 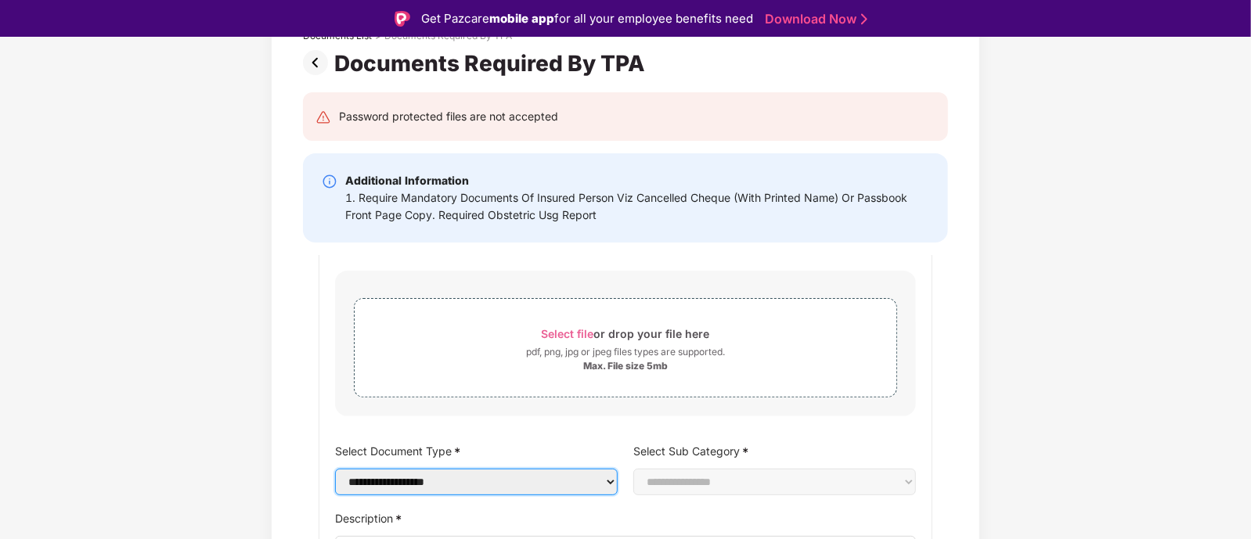 I want to click on div: Max. File size 5mb, so click(x=626, y=366).